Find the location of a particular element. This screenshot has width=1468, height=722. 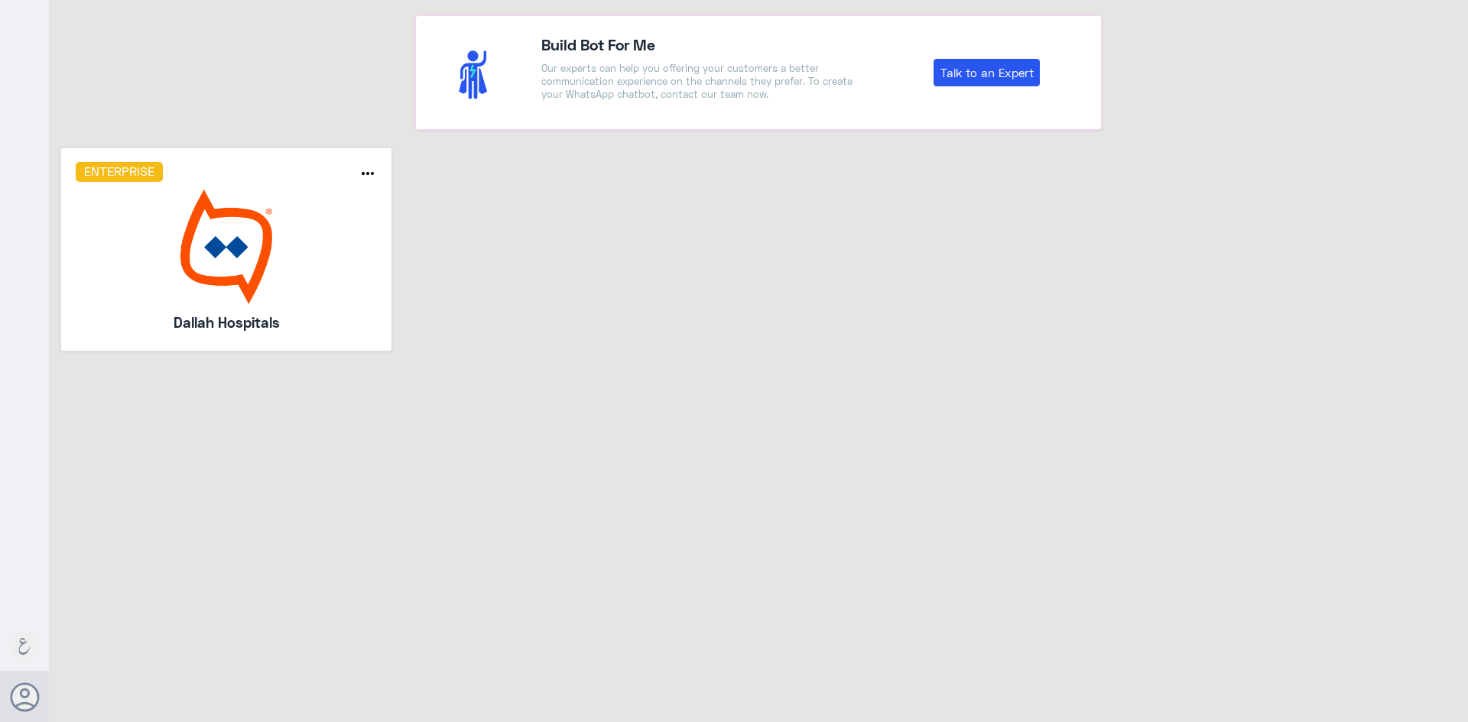

button: more_horiz is located at coordinates (368, 175).